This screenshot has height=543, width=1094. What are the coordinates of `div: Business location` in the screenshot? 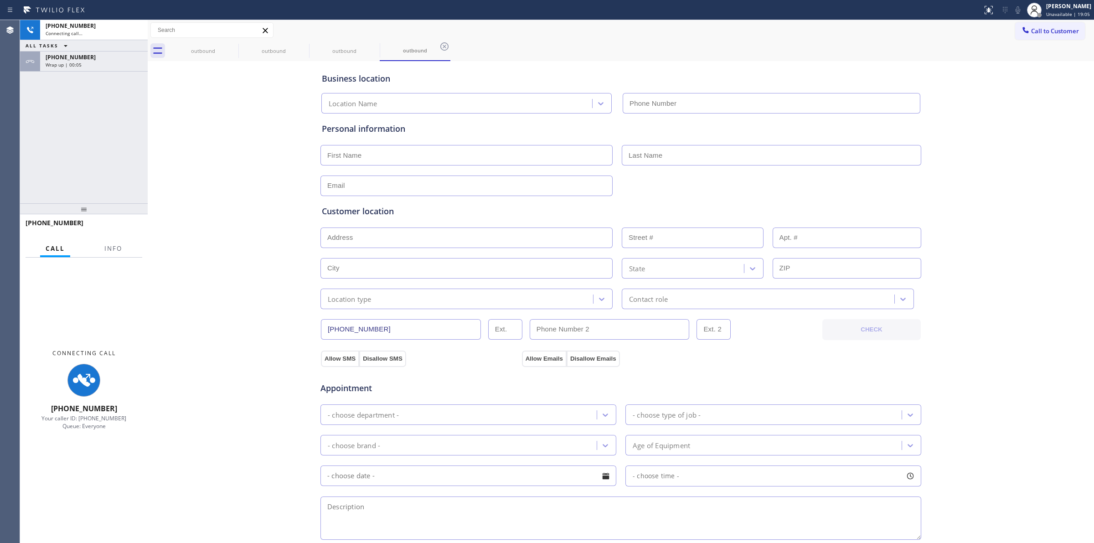 It's located at (621, 78).